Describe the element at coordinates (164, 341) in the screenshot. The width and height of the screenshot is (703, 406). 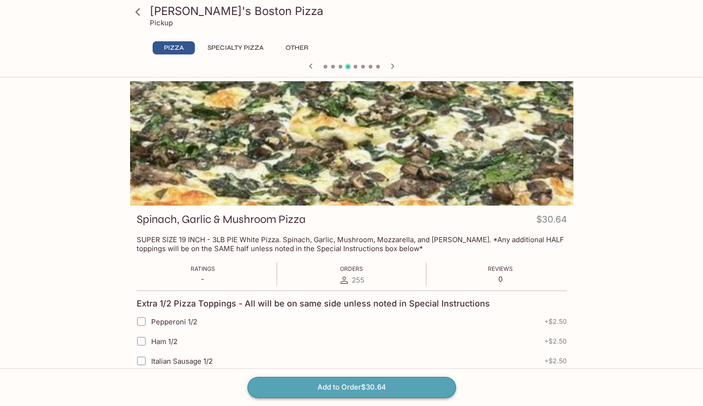
I see `span: Ham 1/2` at that location.